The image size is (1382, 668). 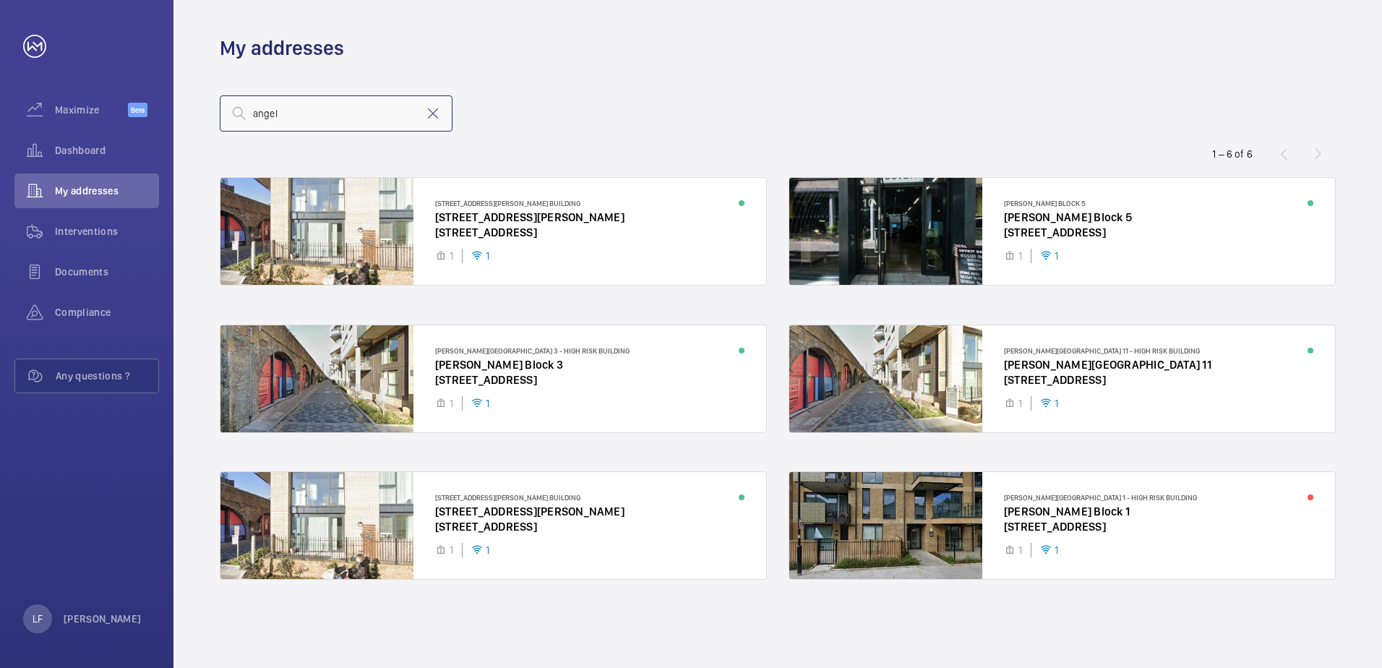 What do you see at coordinates (91, 110) in the screenshot?
I see `span: Maximize` at bounding box center [91, 110].